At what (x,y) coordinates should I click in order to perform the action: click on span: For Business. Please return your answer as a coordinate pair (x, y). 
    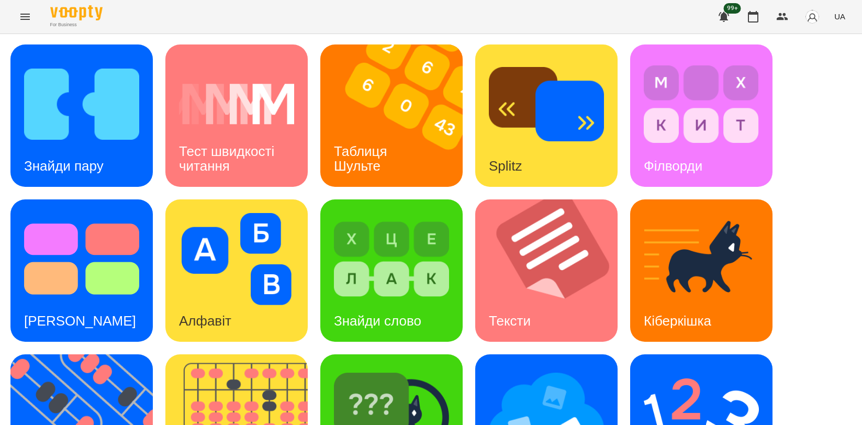
    Looking at the image, I should click on (76, 25).